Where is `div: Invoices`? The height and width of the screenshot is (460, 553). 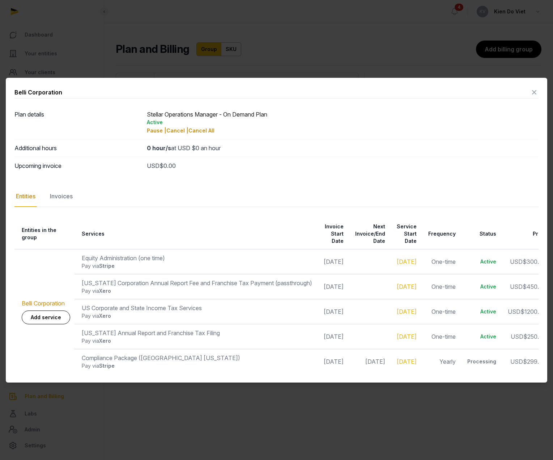 div: Invoices is located at coordinates (61, 196).